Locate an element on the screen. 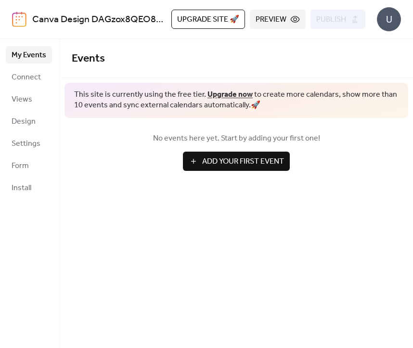 Image resolution: width=413 pixels, height=348 pixels. img: logo is located at coordinates (19, 19).